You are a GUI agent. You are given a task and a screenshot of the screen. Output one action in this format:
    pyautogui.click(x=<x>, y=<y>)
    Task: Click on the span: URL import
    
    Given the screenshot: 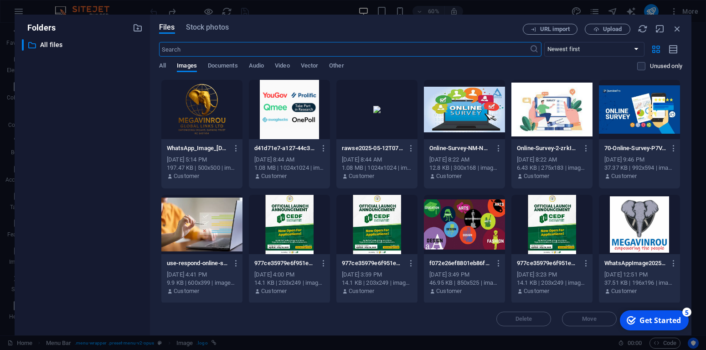 What is the action you would take?
    pyautogui.click(x=555, y=29)
    